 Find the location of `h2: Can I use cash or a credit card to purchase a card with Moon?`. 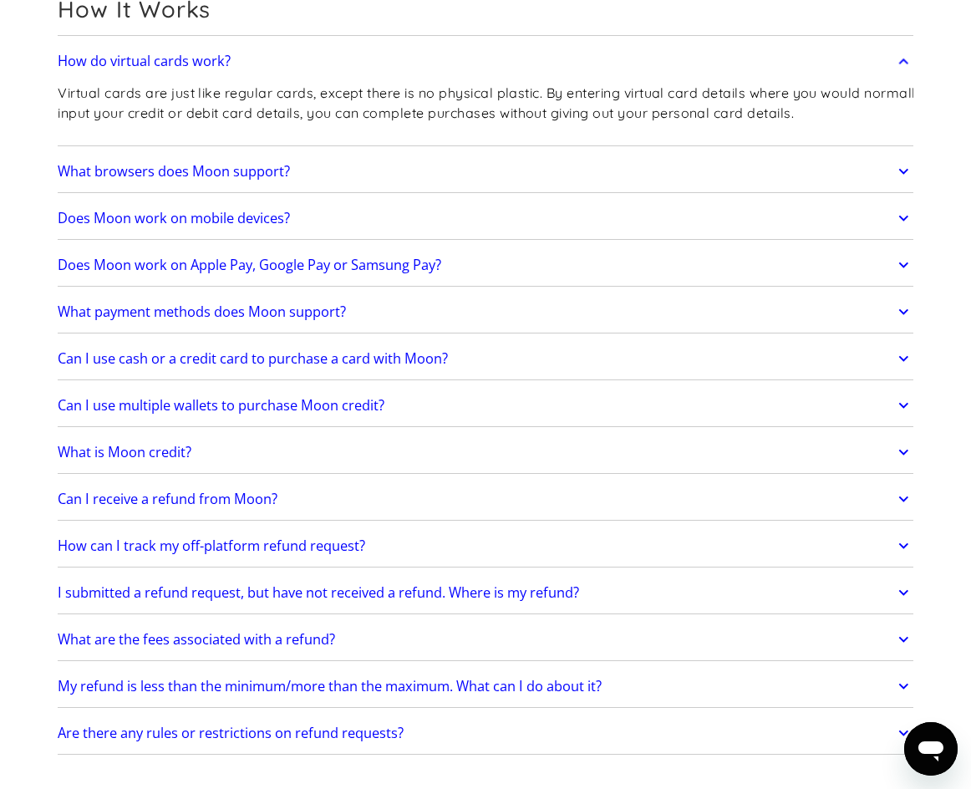

h2: Can I use cash or a credit card to purchase a card with Moon? is located at coordinates (252, 358).